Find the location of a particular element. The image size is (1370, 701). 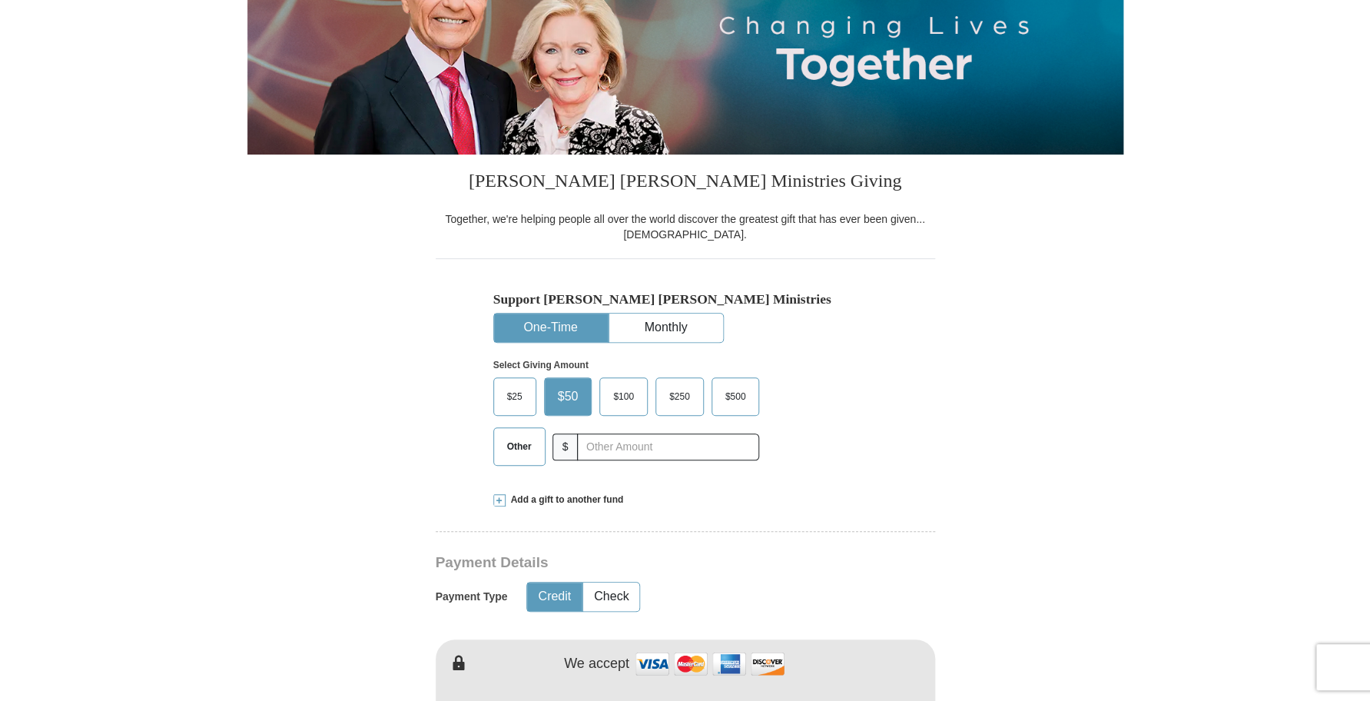

span: $500 is located at coordinates (736, 397).